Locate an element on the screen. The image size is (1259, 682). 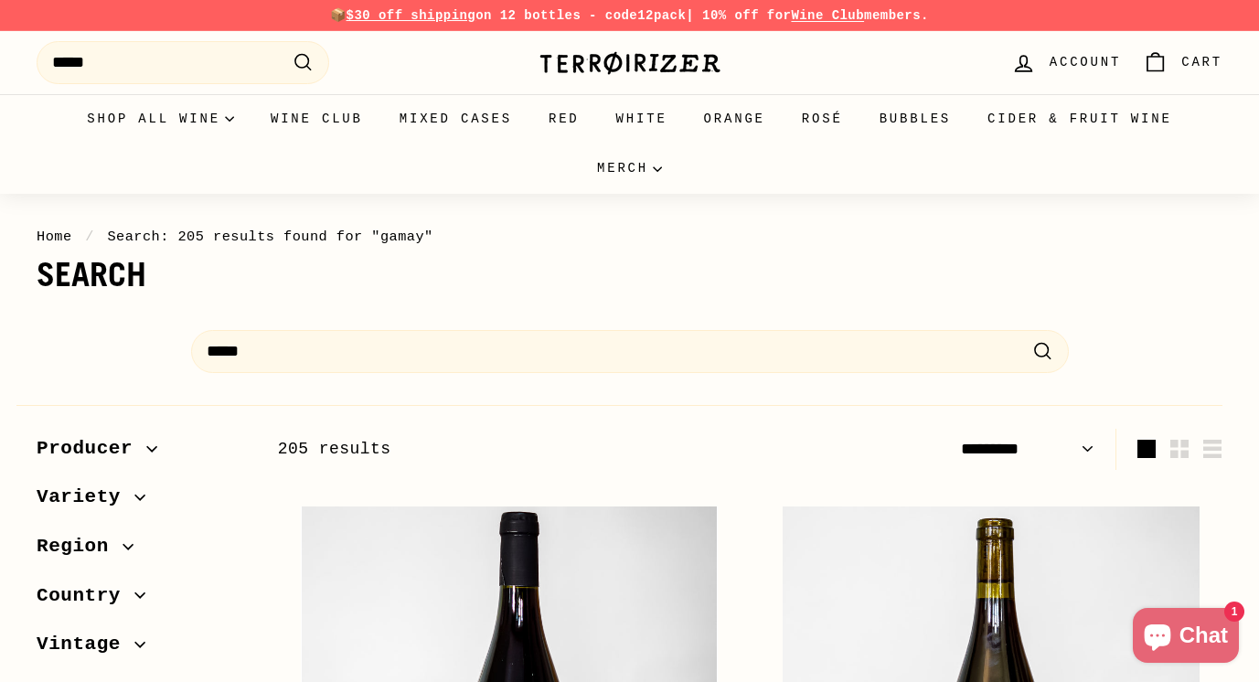
span: Country is located at coordinates (85, 596).